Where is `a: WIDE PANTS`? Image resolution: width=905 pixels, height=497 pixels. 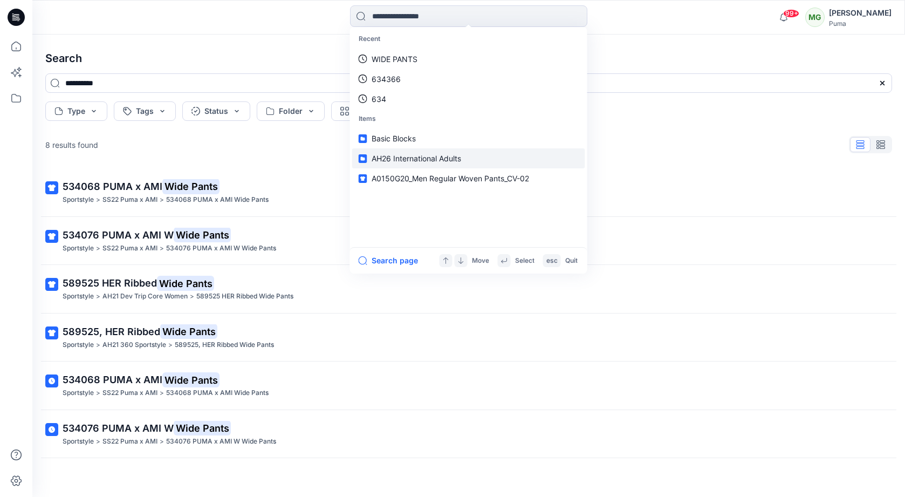 a: WIDE PANTS is located at coordinates (469, 59).